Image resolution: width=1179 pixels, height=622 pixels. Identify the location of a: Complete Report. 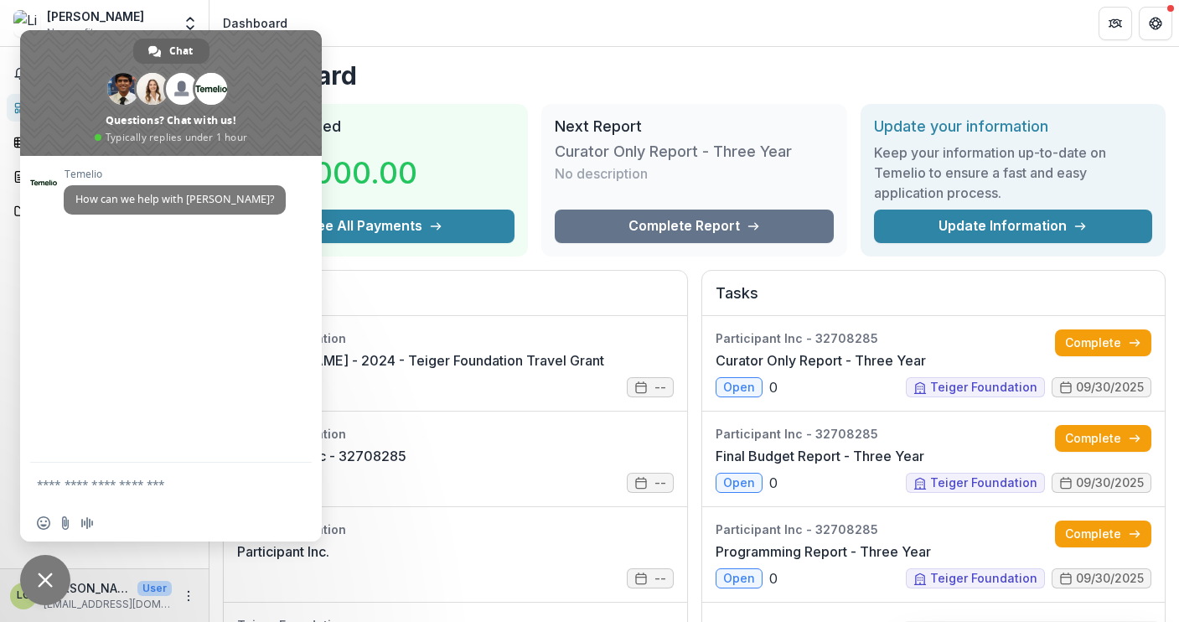
(694, 226).